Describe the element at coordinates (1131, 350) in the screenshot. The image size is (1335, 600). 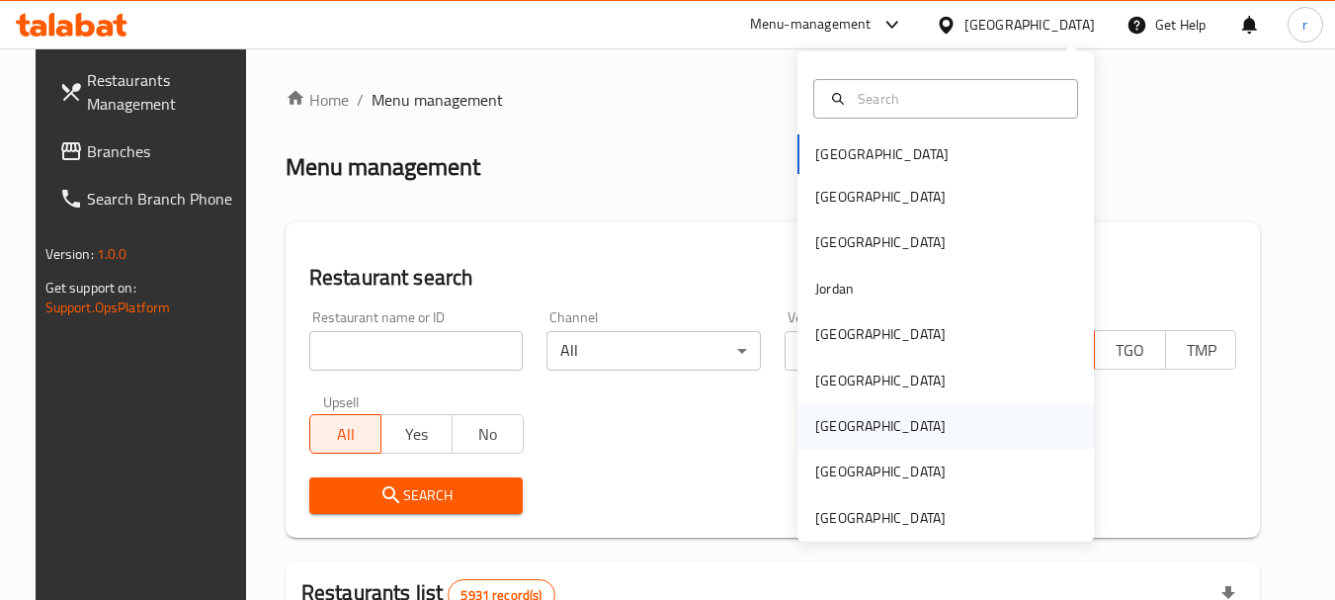
I see `span: TGO` at that location.